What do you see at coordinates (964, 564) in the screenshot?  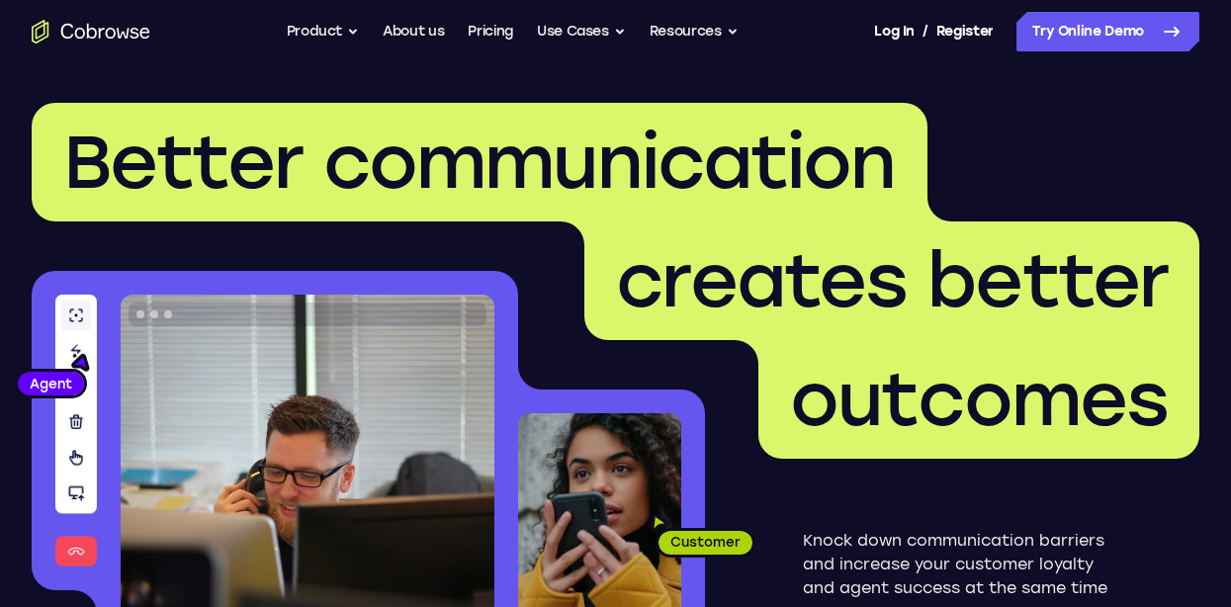 I see `p: Knock down communication barriers and increase your customer loyalty and agent success at the sam...` at bounding box center [964, 564].